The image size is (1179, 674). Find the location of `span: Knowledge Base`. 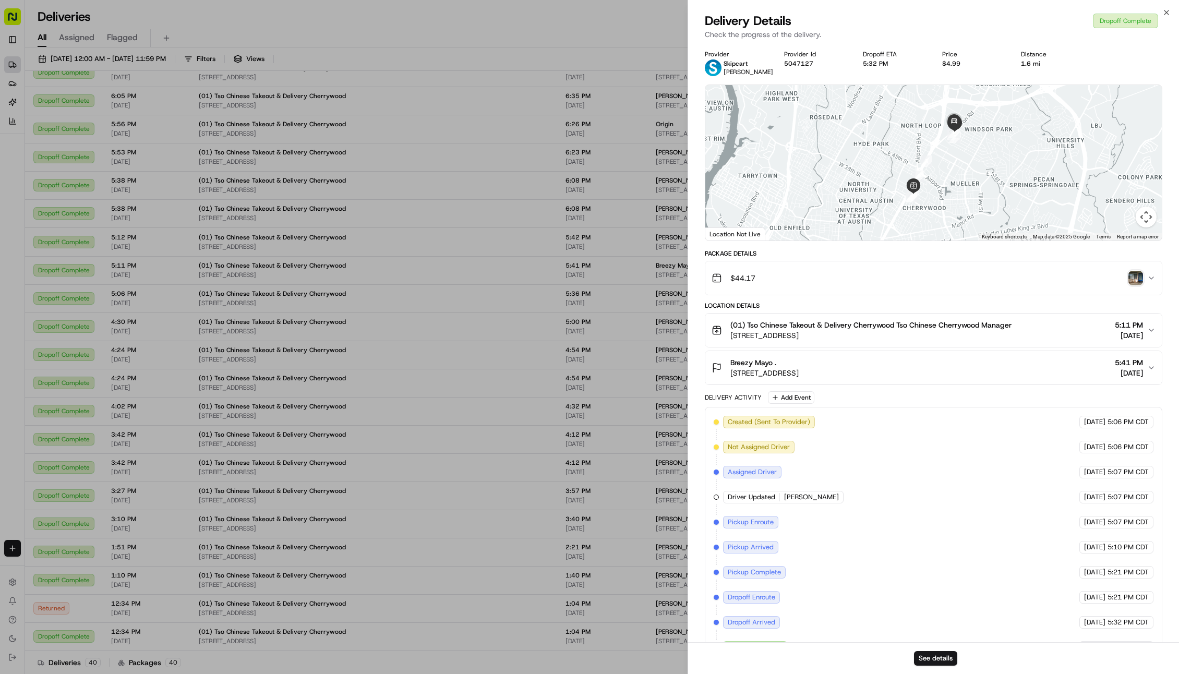

span: Knowledge Base is located at coordinates (50, 157).